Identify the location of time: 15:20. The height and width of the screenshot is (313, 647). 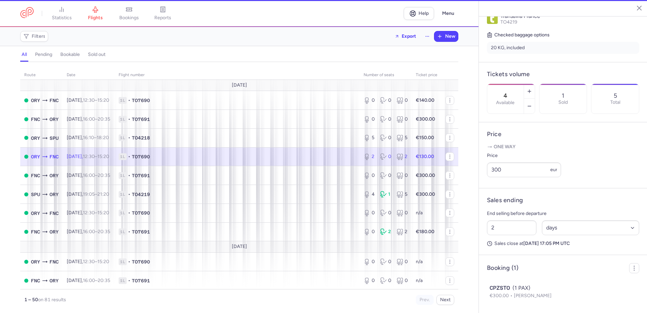
(103, 213).